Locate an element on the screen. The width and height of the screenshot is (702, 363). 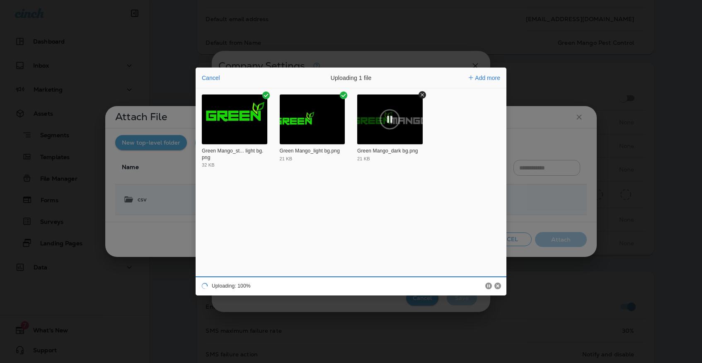
button: Pause is located at coordinates (489, 286).